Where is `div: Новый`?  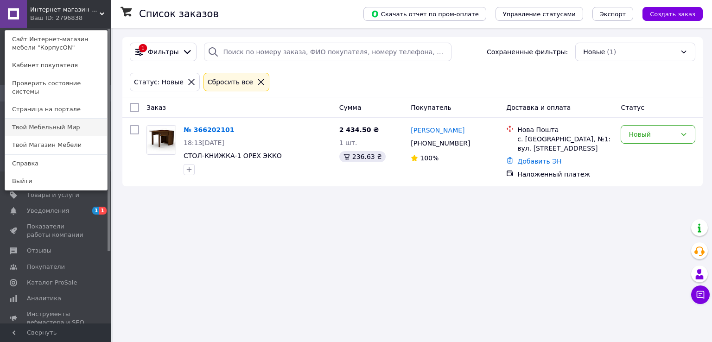 div: Новый is located at coordinates (652, 134).